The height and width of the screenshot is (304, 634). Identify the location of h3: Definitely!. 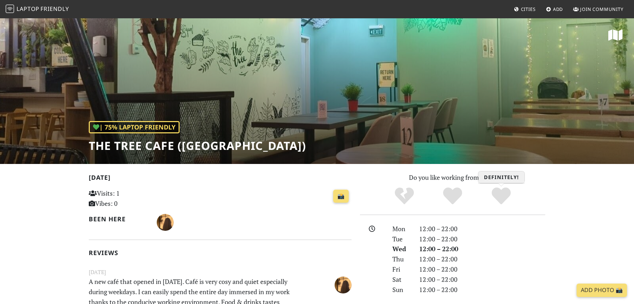
(501, 177).